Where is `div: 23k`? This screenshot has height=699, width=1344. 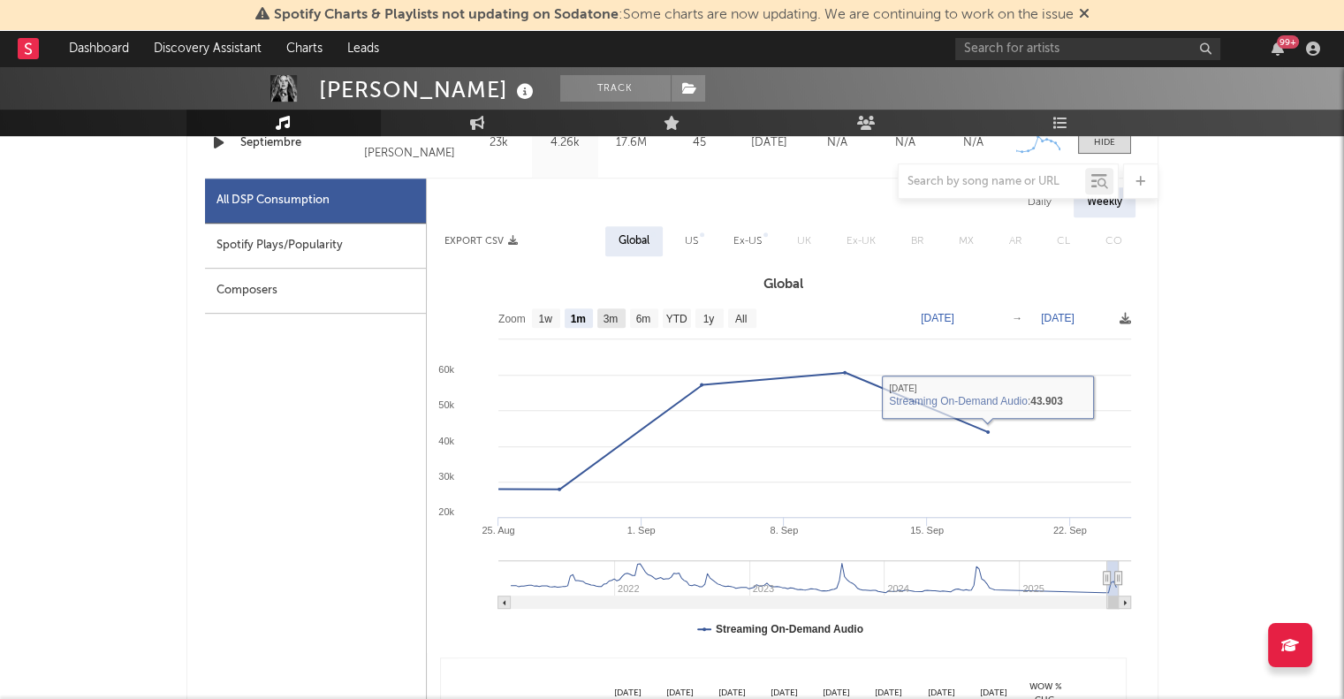
div: 23k is located at coordinates (498, 143).